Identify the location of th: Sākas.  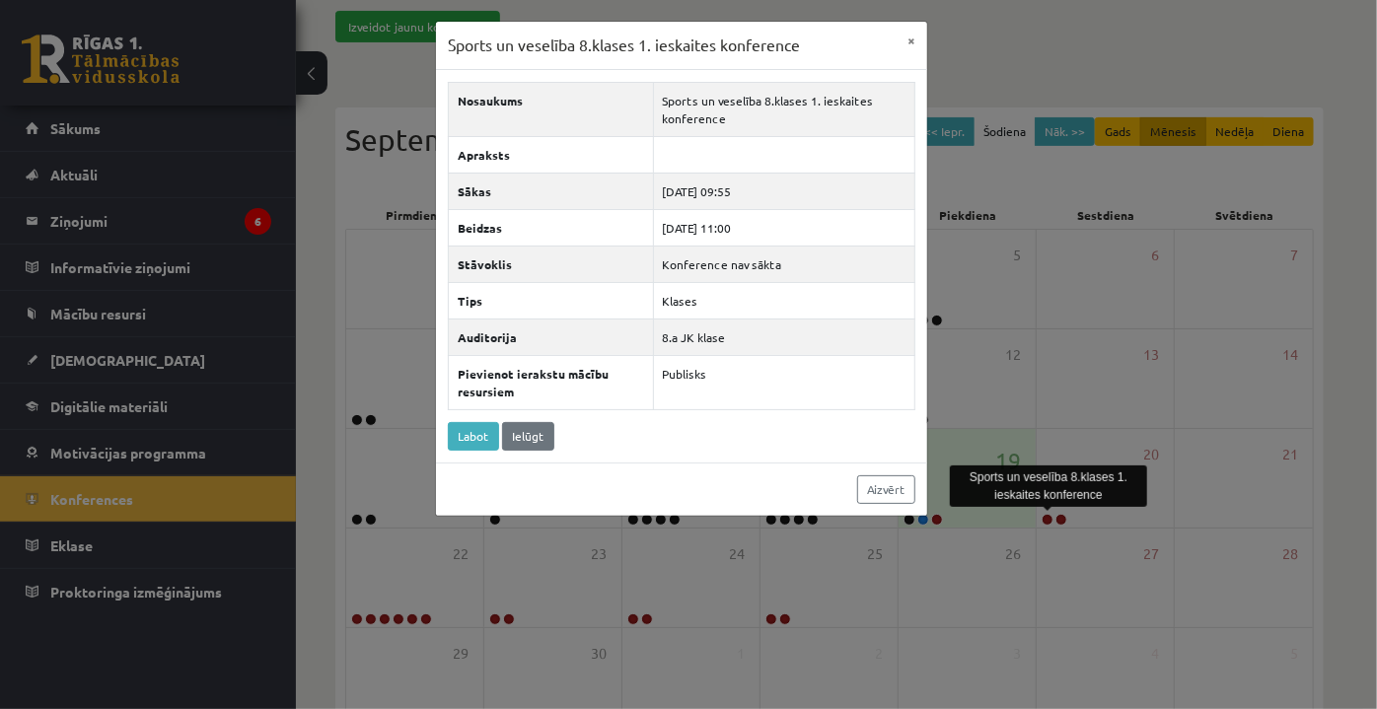
(552, 190).